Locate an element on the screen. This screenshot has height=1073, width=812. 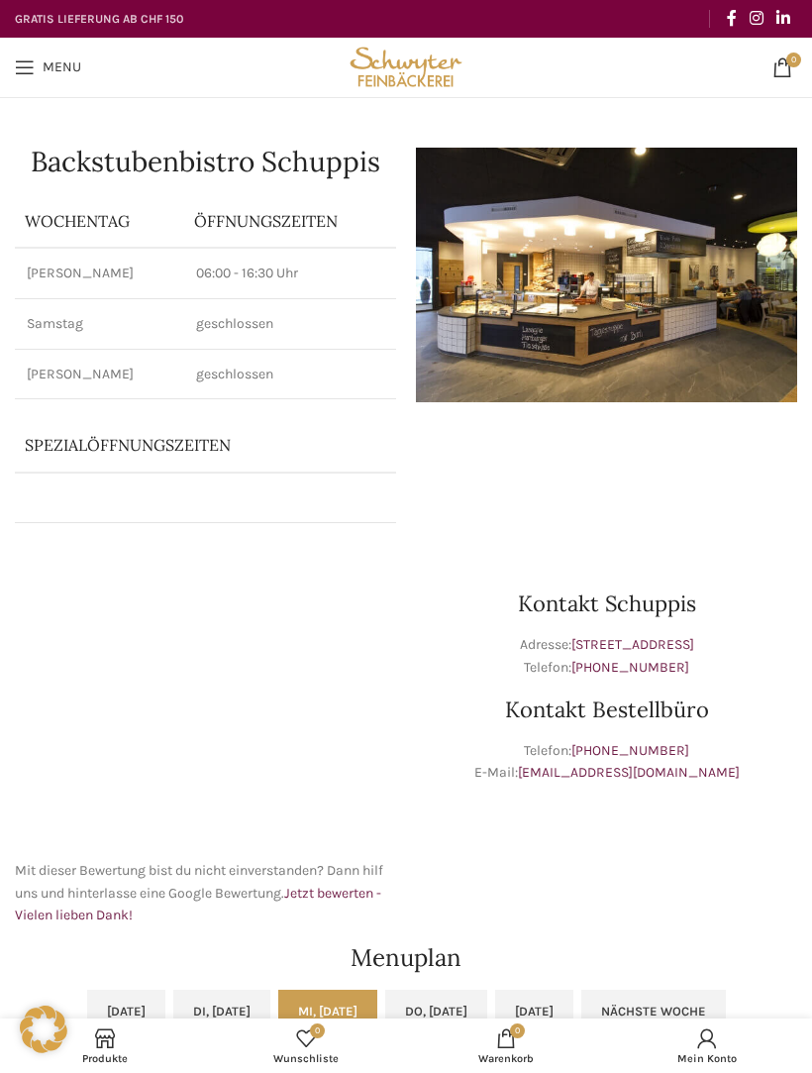
p: Wochentag is located at coordinates (99, 221).